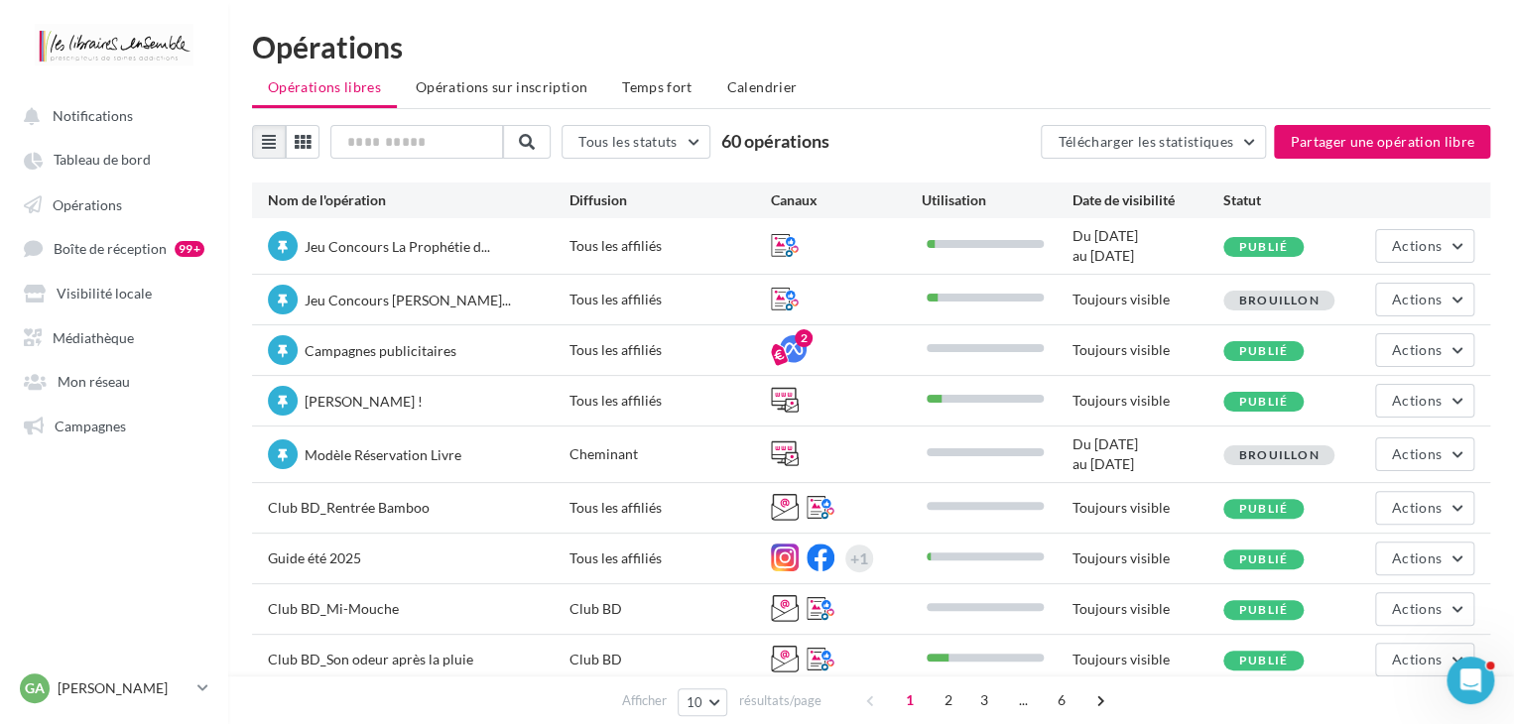 This screenshot has width=1514, height=724. What do you see at coordinates (501, 86) in the screenshot?
I see `span: Opérations sur inscription` at bounding box center [501, 86].